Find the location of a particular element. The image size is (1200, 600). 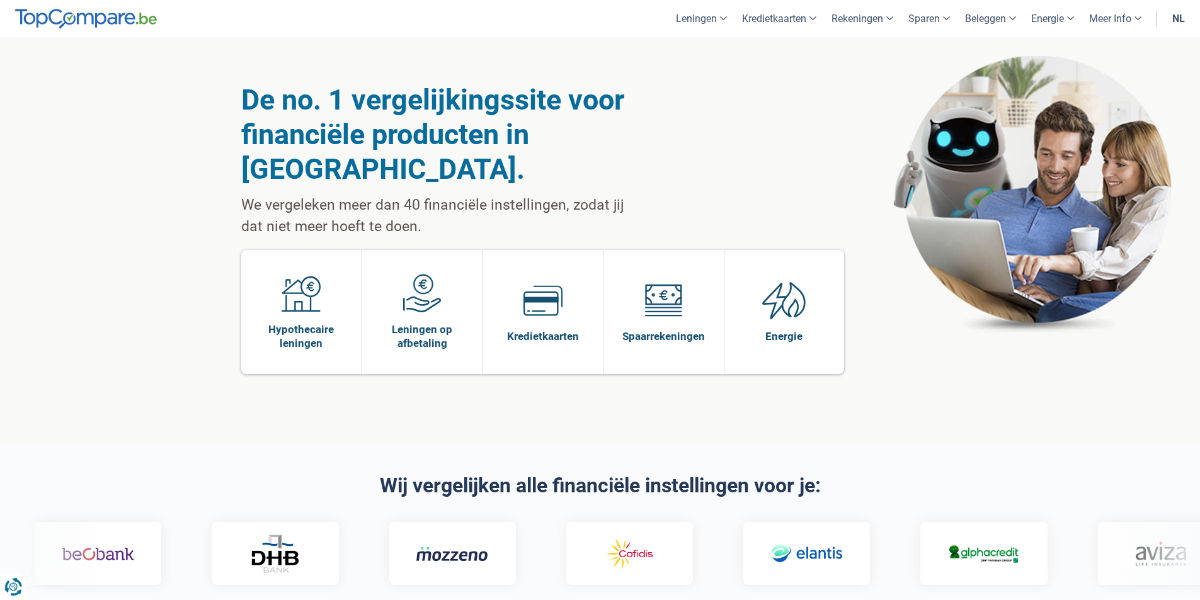

img: Energie is located at coordinates (784, 300).